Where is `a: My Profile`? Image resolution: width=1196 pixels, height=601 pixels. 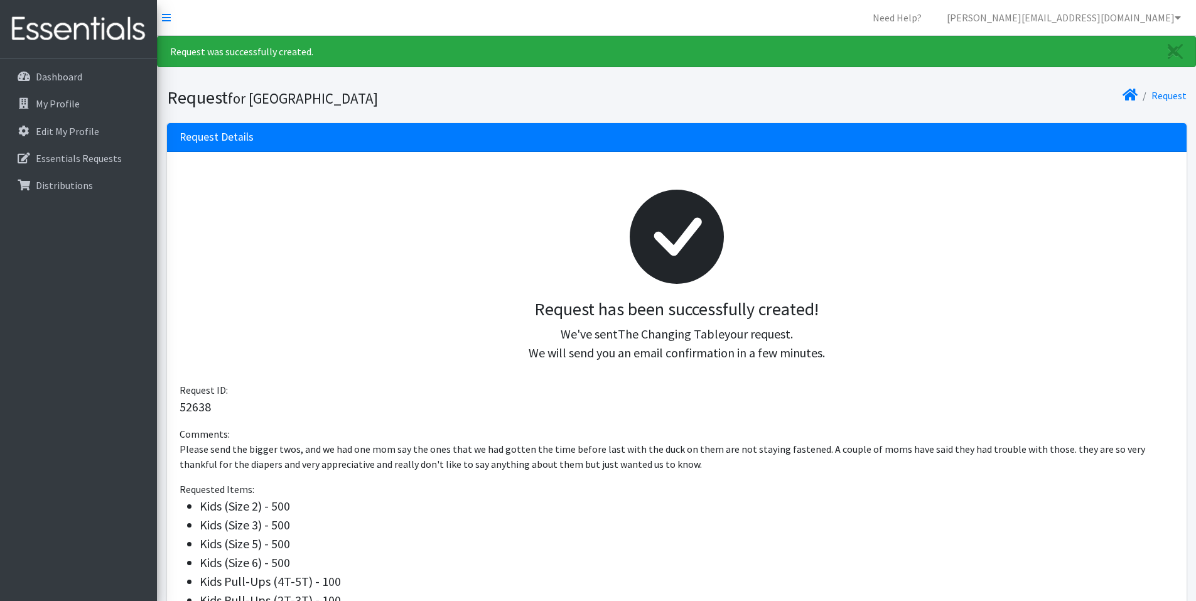
a: My Profile is located at coordinates (78, 104).